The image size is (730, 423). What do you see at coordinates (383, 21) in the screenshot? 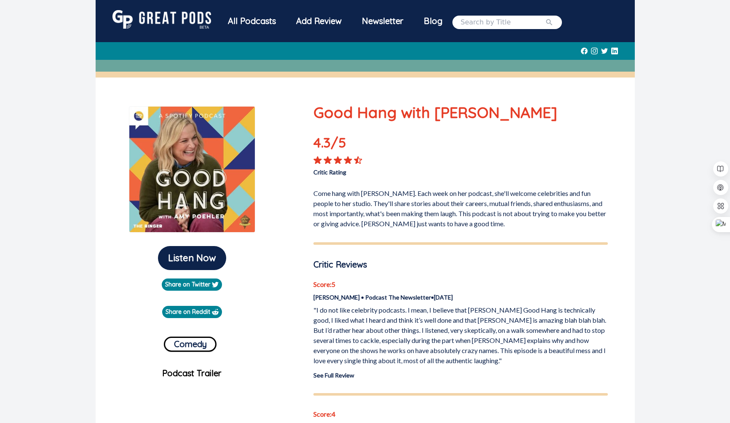
I see `div: Newsletter` at bounding box center [383, 21].